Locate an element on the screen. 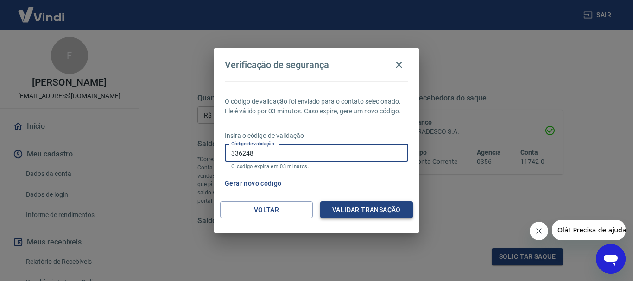 The height and width of the screenshot is (281, 633). button: Gerar novo código is located at coordinates (253, 183).